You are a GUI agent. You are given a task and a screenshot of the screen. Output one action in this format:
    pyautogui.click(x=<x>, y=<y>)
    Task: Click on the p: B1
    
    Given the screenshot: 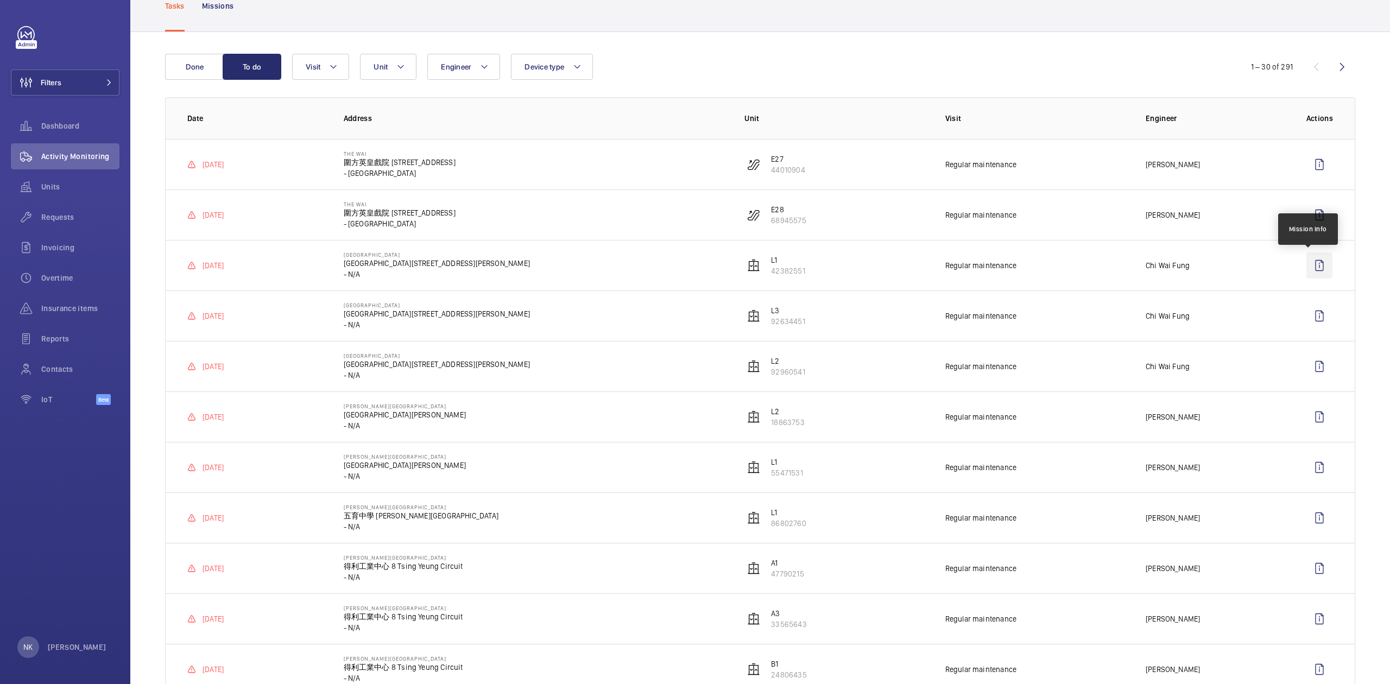 What is the action you would take?
    pyautogui.click(x=788, y=664)
    